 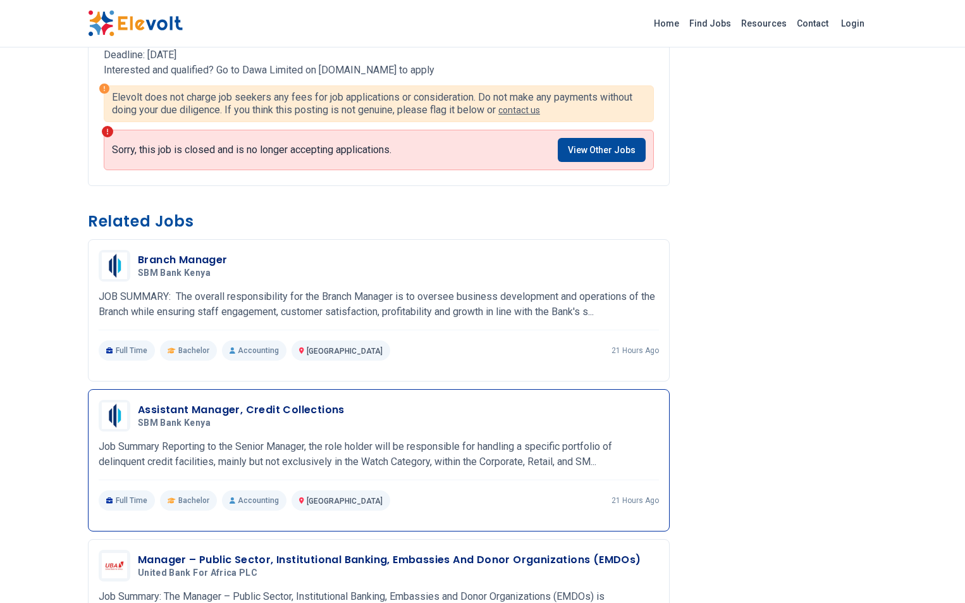 What do you see at coordinates (934, 573) in the screenshot?
I see `div: Chat Widget` at bounding box center [934, 573].